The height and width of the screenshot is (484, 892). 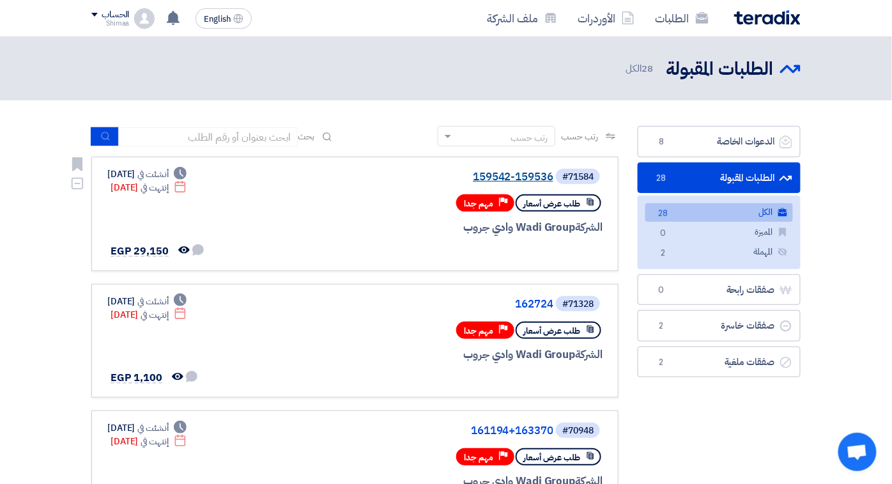 I want to click on div: Open chat, so click(x=858, y=452).